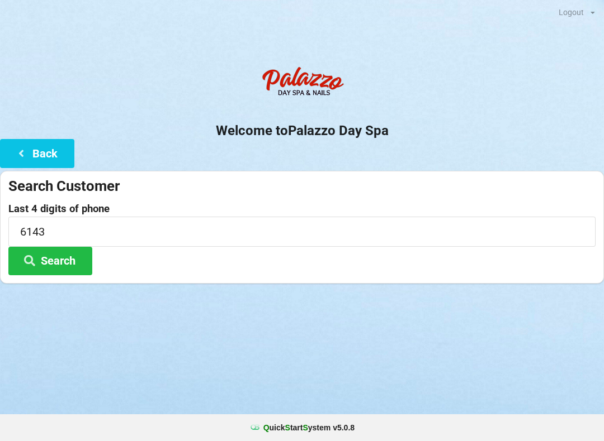 Image resolution: width=604 pixels, height=441 pixels. I want to click on img: favicon.ico, so click(255, 428).